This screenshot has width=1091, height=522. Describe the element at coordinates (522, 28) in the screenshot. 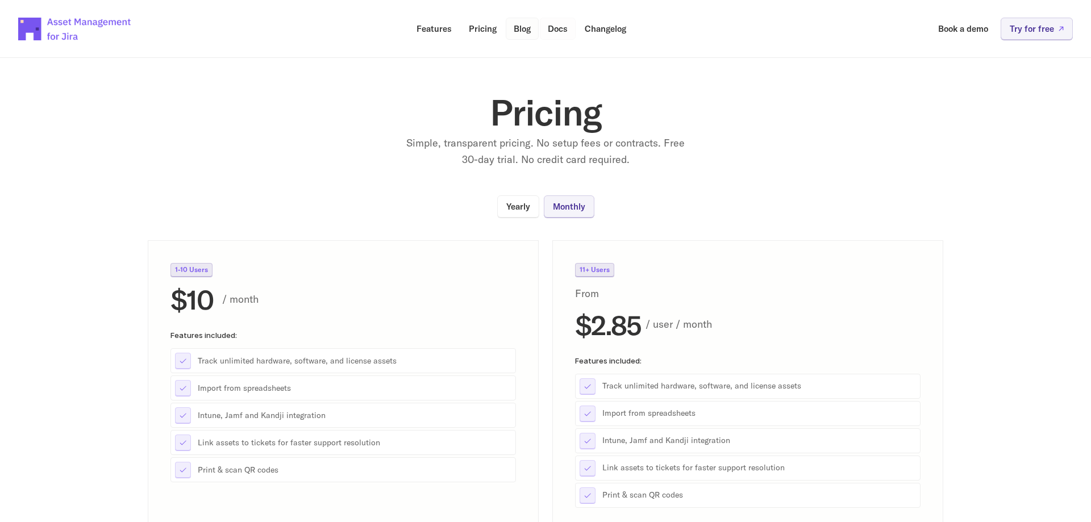

I see `a: Blog` at that location.